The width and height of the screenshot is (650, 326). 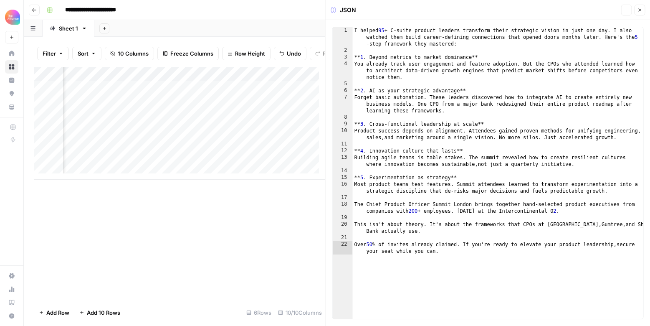 I want to click on div: 9, so click(x=343, y=124).